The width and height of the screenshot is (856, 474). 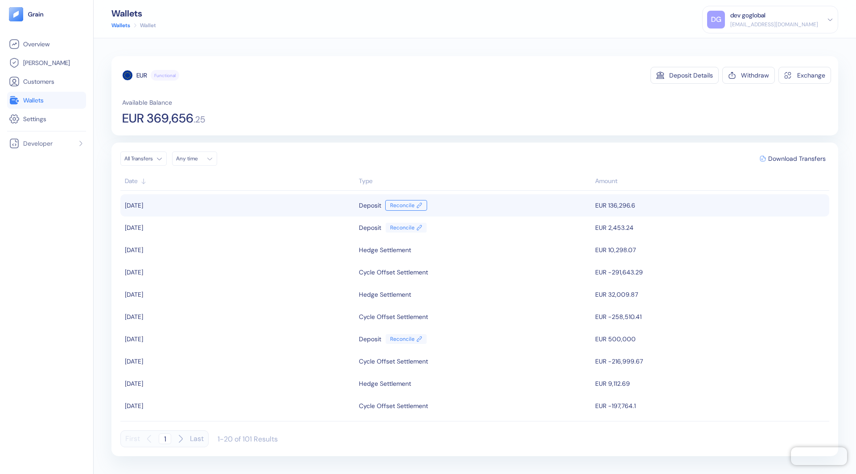 What do you see at coordinates (797, 159) in the screenshot?
I see `span: Download Transfers` at bounding box center [797, 159].